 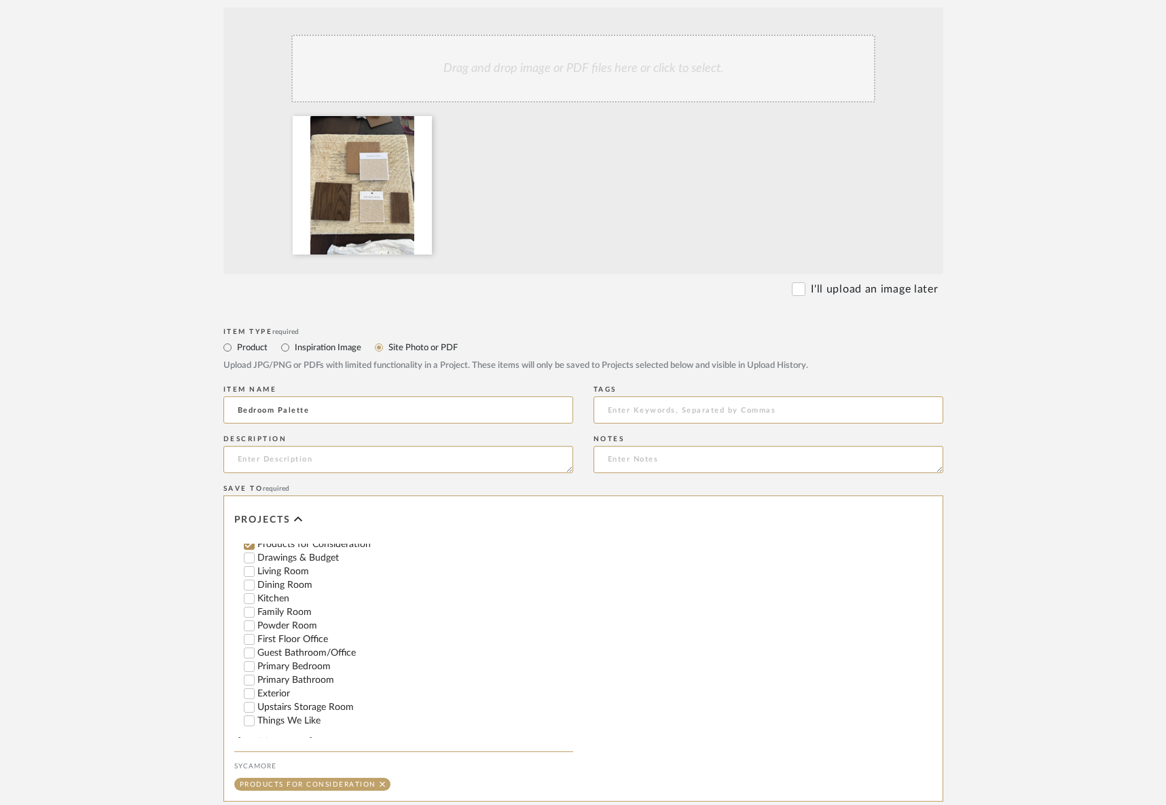 I want to click on input: Enter Keywords, Separated by Commas, so click(x=768, y=410).